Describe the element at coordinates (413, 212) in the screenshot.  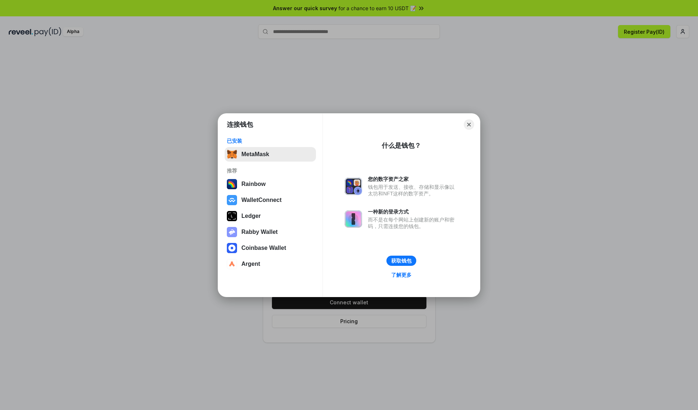
I see `div: 一种新的登录方式` at that location.